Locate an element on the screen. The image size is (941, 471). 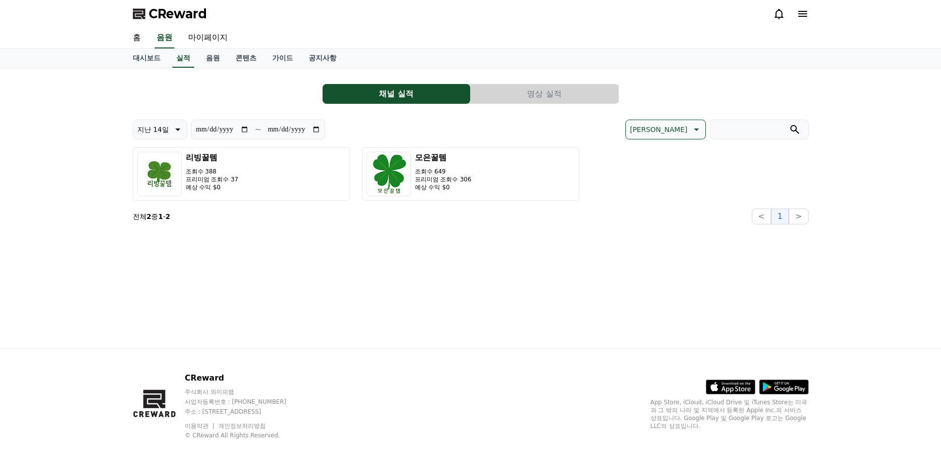
span: 홈 is located at coordinates (34, 332).